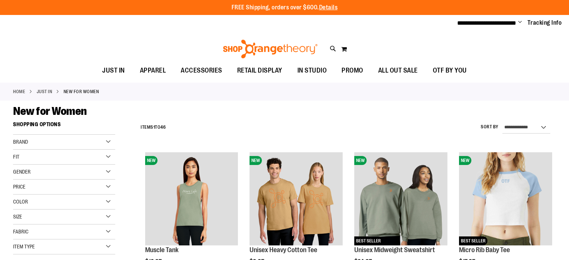 This screenshot has height=260, width=569. What do you see at coordinates (270, 49) in the screenshot?
I see `img: Shop Orangetheory` at bounding box center [270, 49].